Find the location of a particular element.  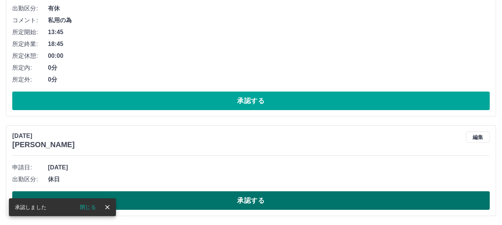

span: 所定終業: is located at coordinates (30, 44).